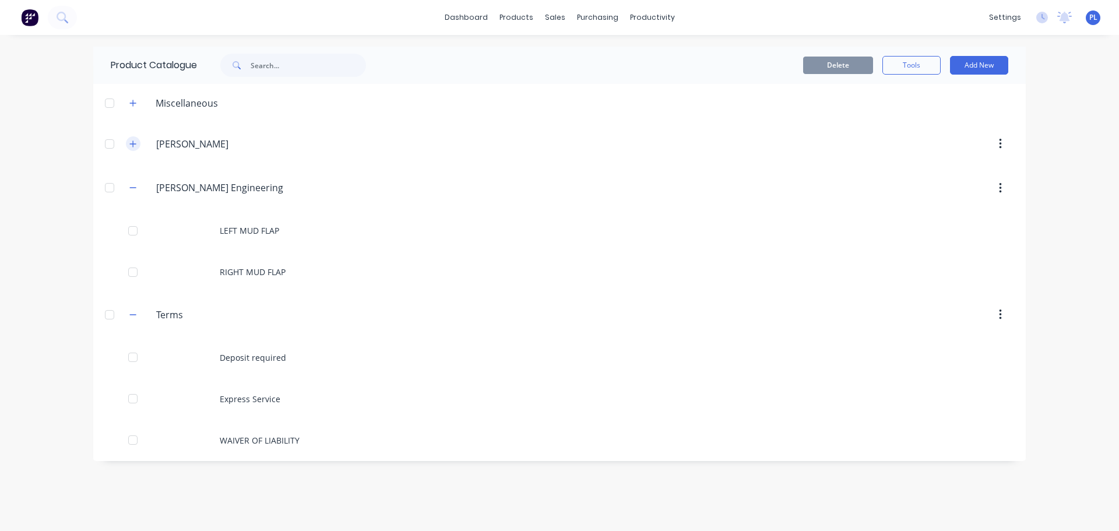  Describe the element at coordinates (979, 65) in the screenshot. I see `button: Add New` at that location.